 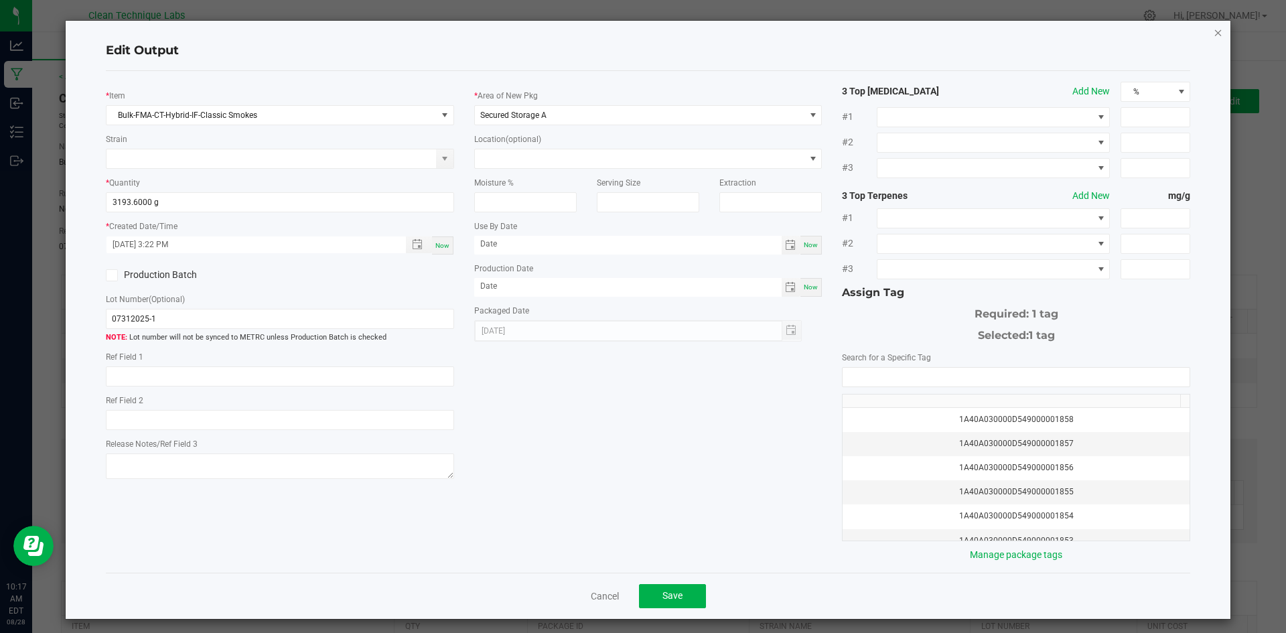 I want to click on span: Lot number will not be synced to METRC unless Production Batch is checked, so click(x=280, y=338).